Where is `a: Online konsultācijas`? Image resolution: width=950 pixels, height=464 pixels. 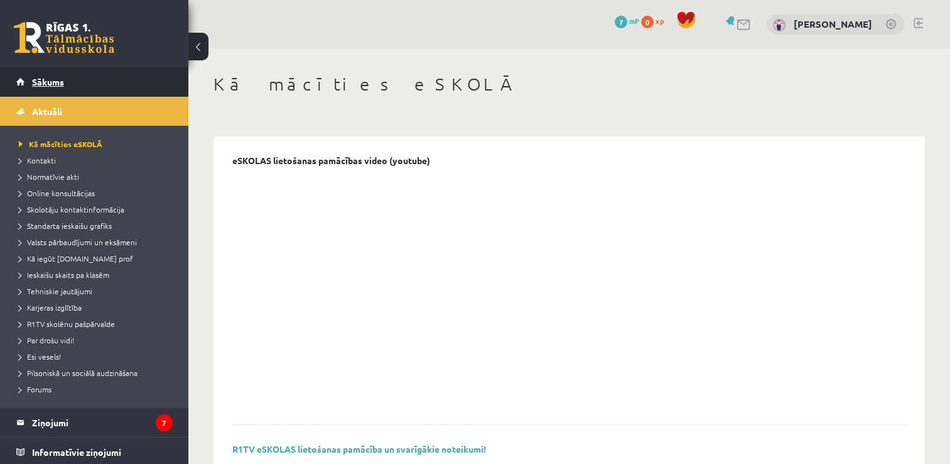 a: Online konsultācijas is located at coordinates (97, 193).